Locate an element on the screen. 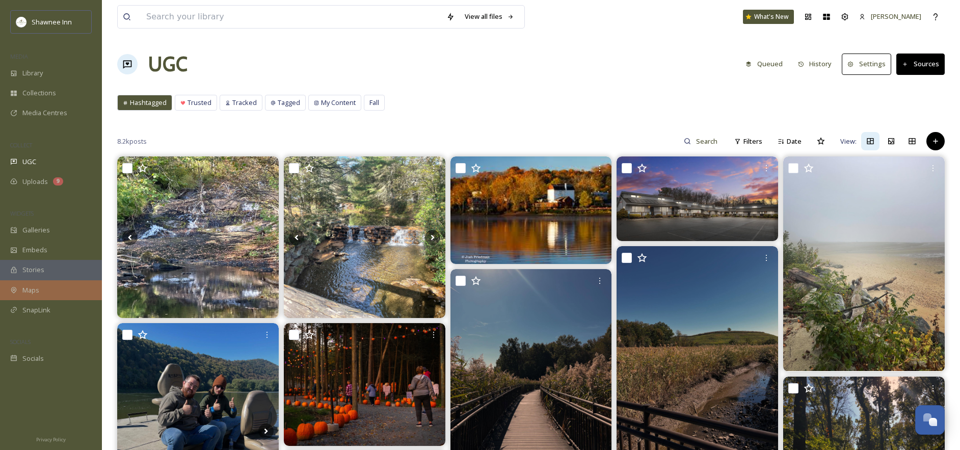 The width and height of the screenshot is (960, 450). span: Collections is located at coordinates (39, 93).